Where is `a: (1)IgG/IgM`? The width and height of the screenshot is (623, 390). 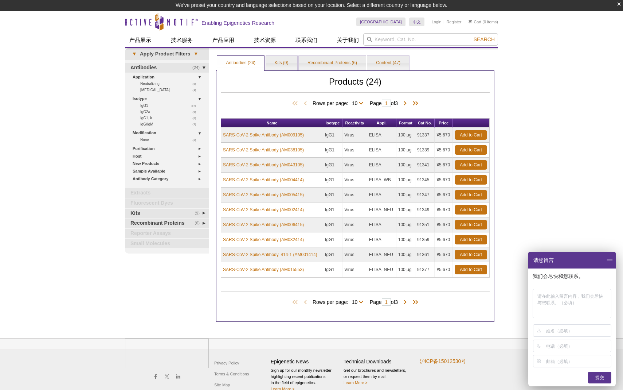 a: (1)IgG/IgM is located at coordinates (170, 124).